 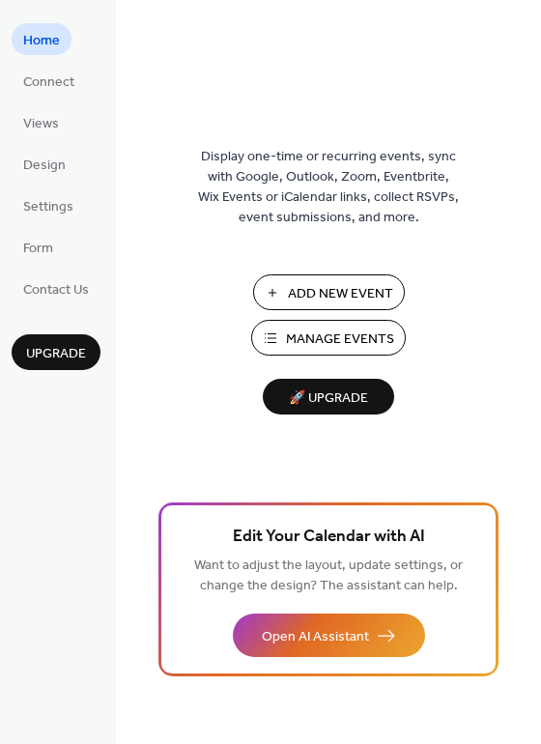 I want to click on a: Settings, so click(x=48, y=205).